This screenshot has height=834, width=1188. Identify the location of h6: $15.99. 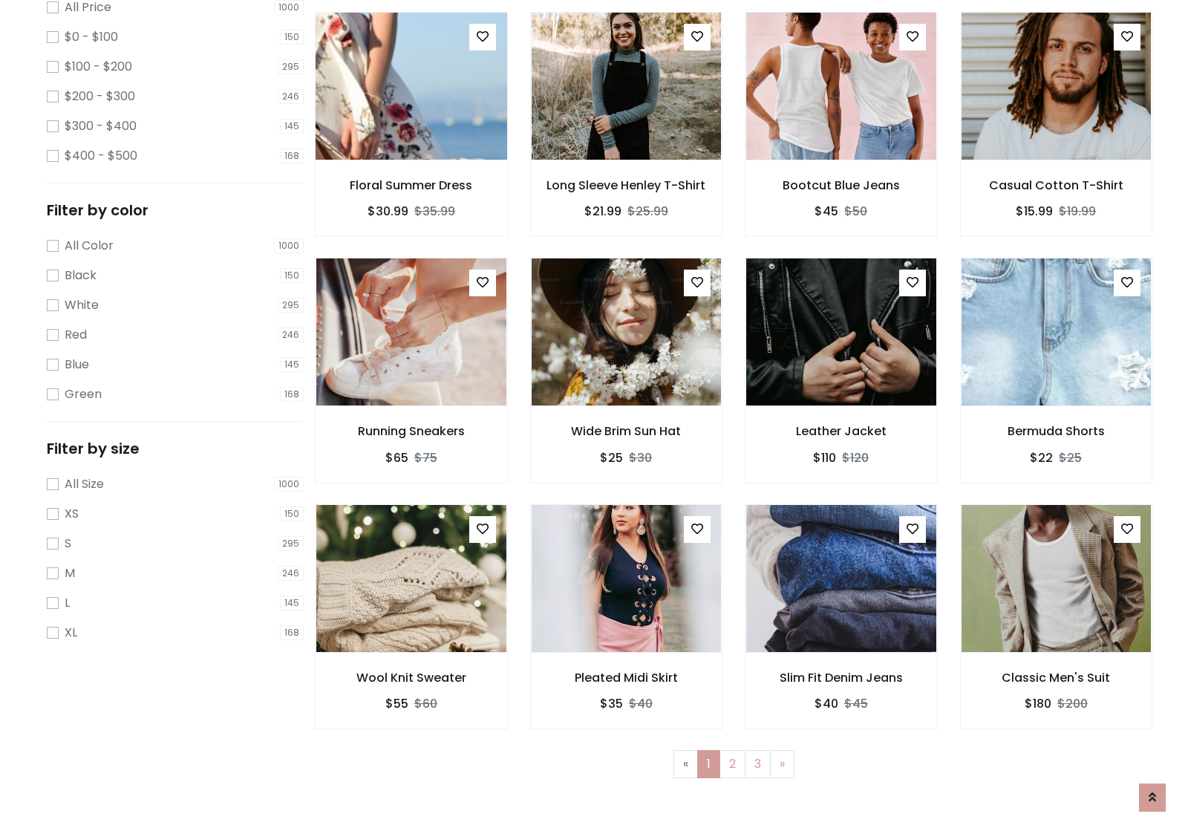
(1034, 211).